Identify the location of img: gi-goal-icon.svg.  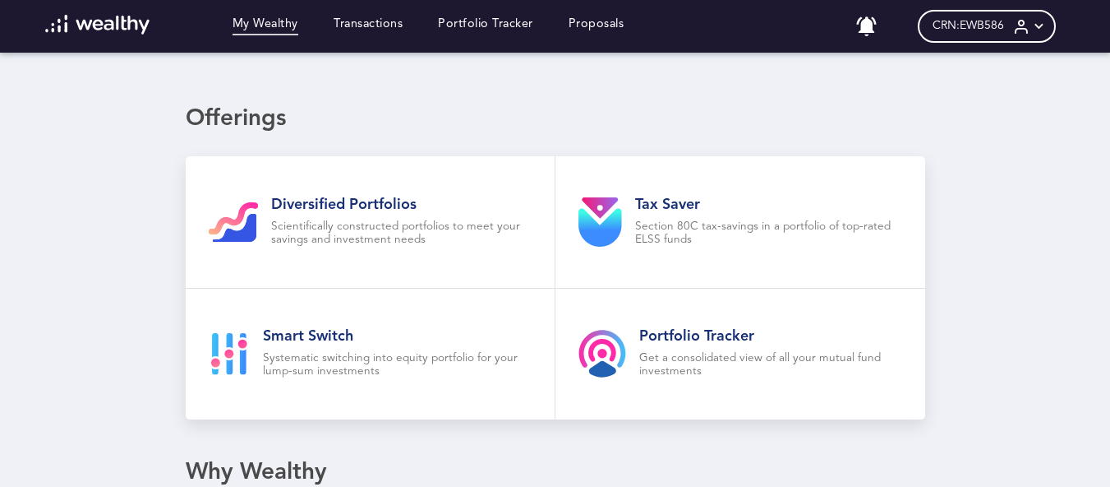
(233, 222).